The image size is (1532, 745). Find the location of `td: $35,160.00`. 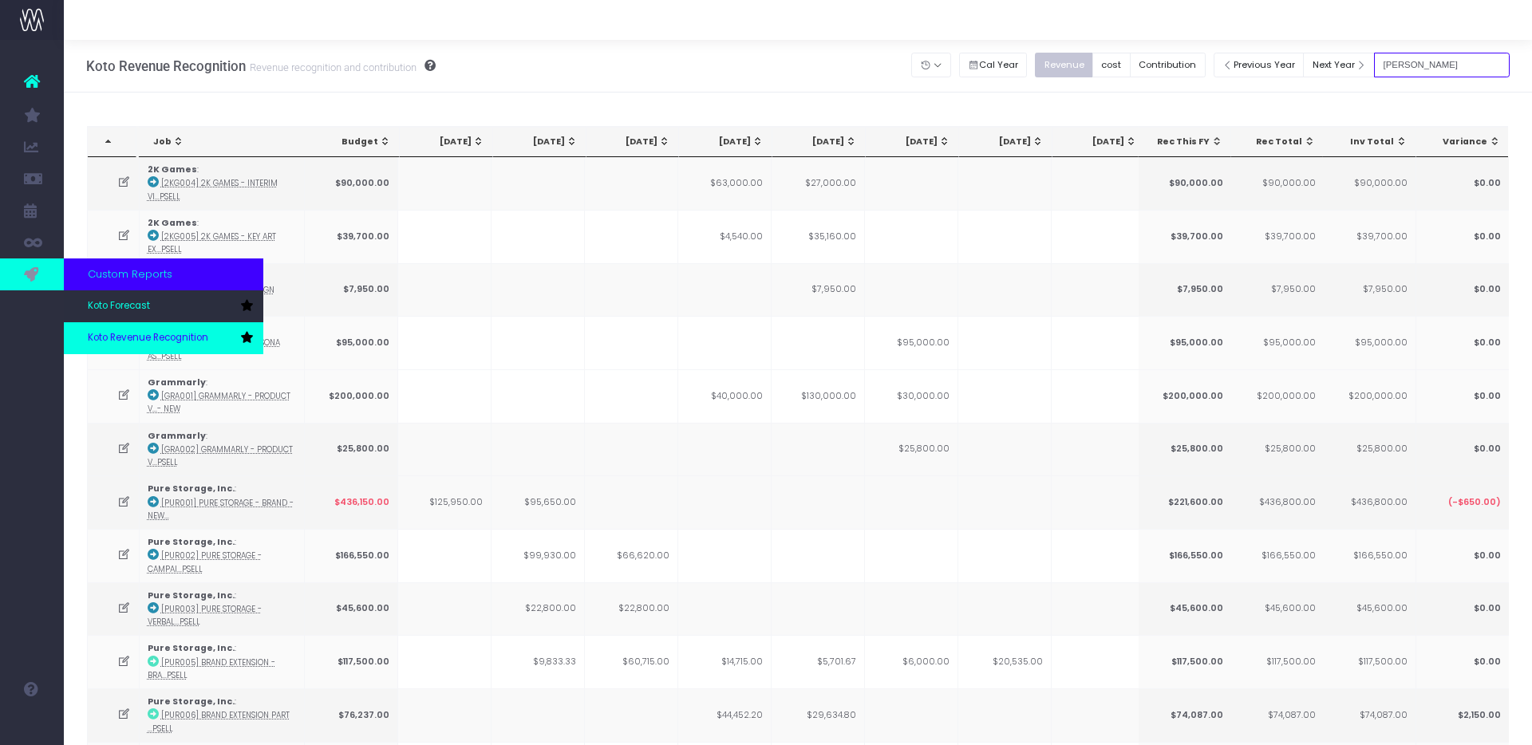

td: $35,160.00 is located at coordinates (818, 236).